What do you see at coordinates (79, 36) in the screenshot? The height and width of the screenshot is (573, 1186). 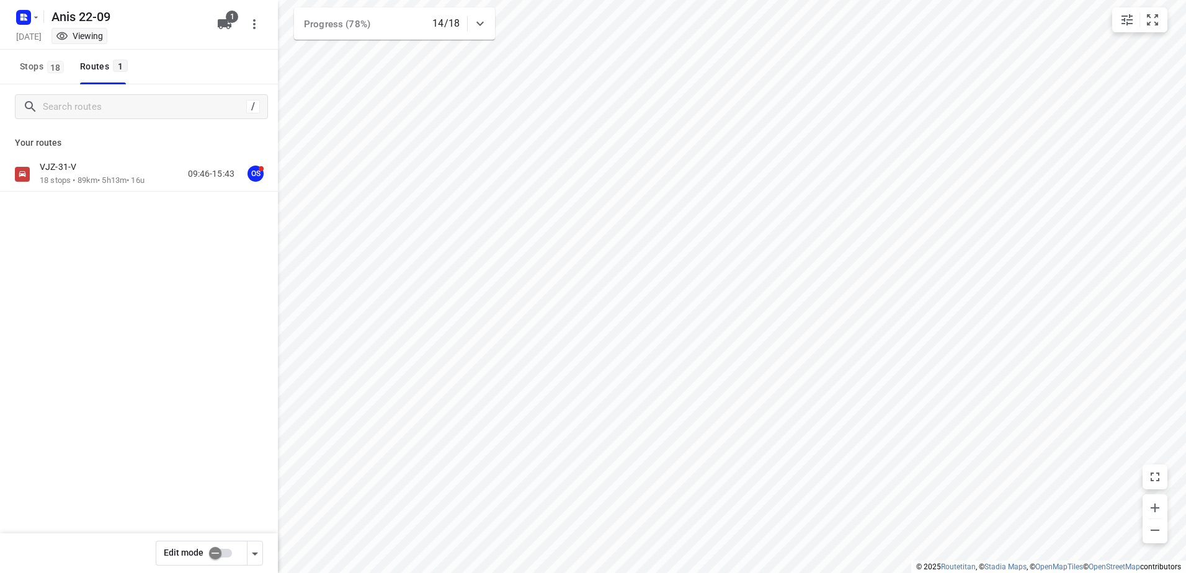 I see `div: You are currently in view mode. To make any changes, go to edit project.` at bounding box center [79, 36].